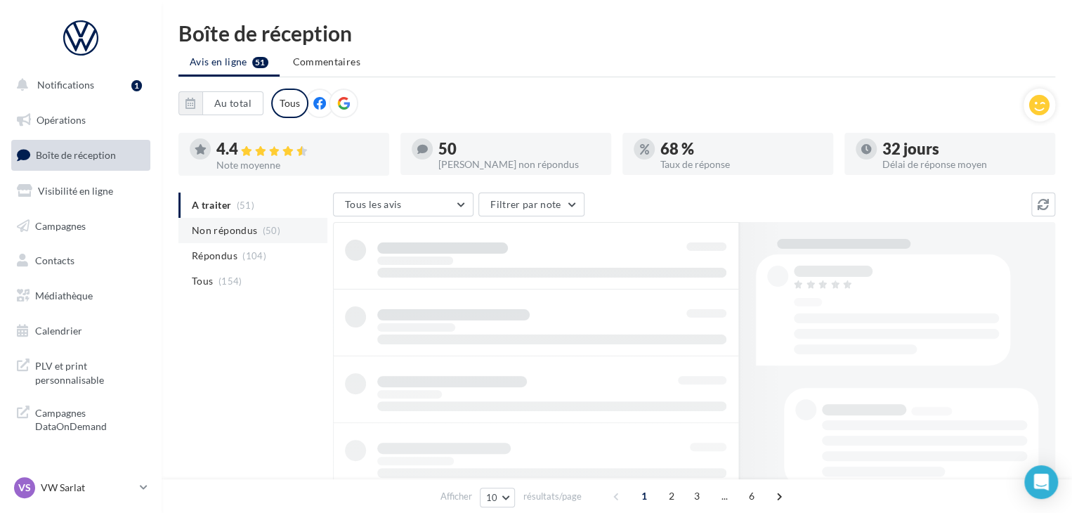 The image size is (1072, 513). What do you see at coordinates (289, 103) in the screenshot?
I see `div: Tous` at bounding box center [289, 103].